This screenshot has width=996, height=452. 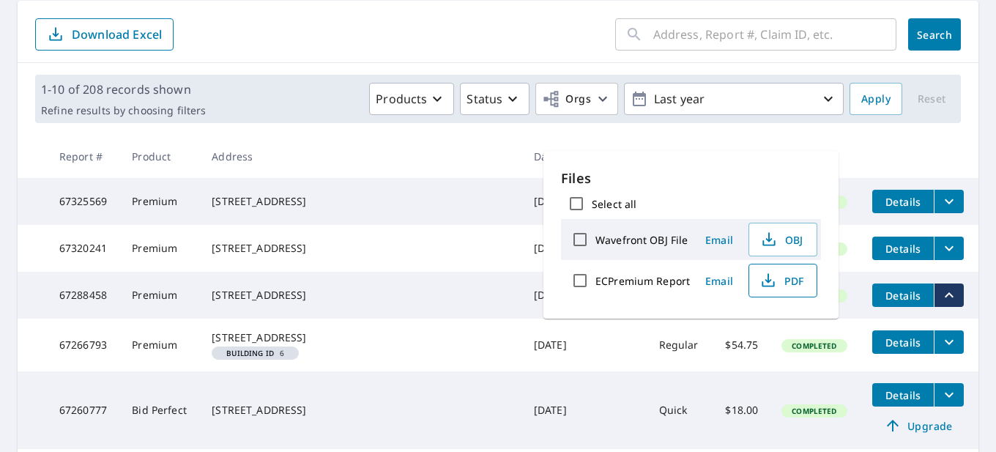 I want to click on th: Claim ID, so click(x=613, y=156).